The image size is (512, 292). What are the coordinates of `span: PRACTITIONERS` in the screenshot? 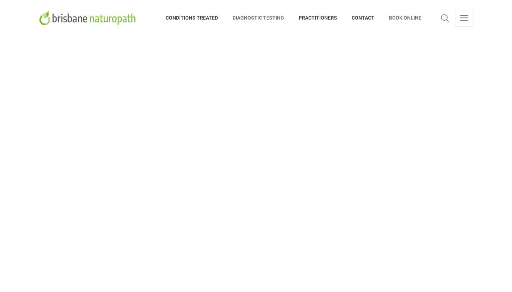 It's located at (318, 18).